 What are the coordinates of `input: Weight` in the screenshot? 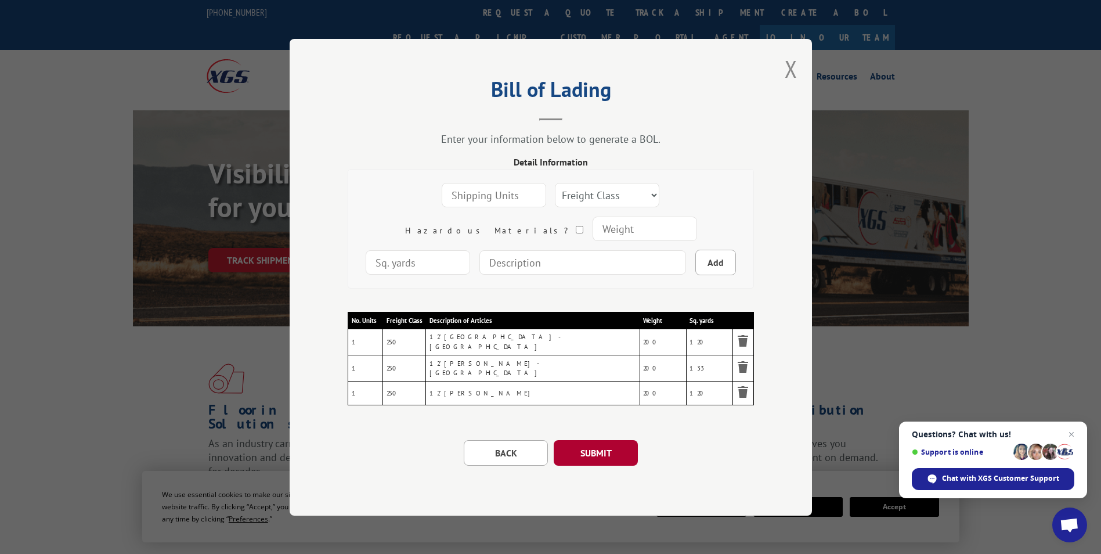 It's located at (644, 229).